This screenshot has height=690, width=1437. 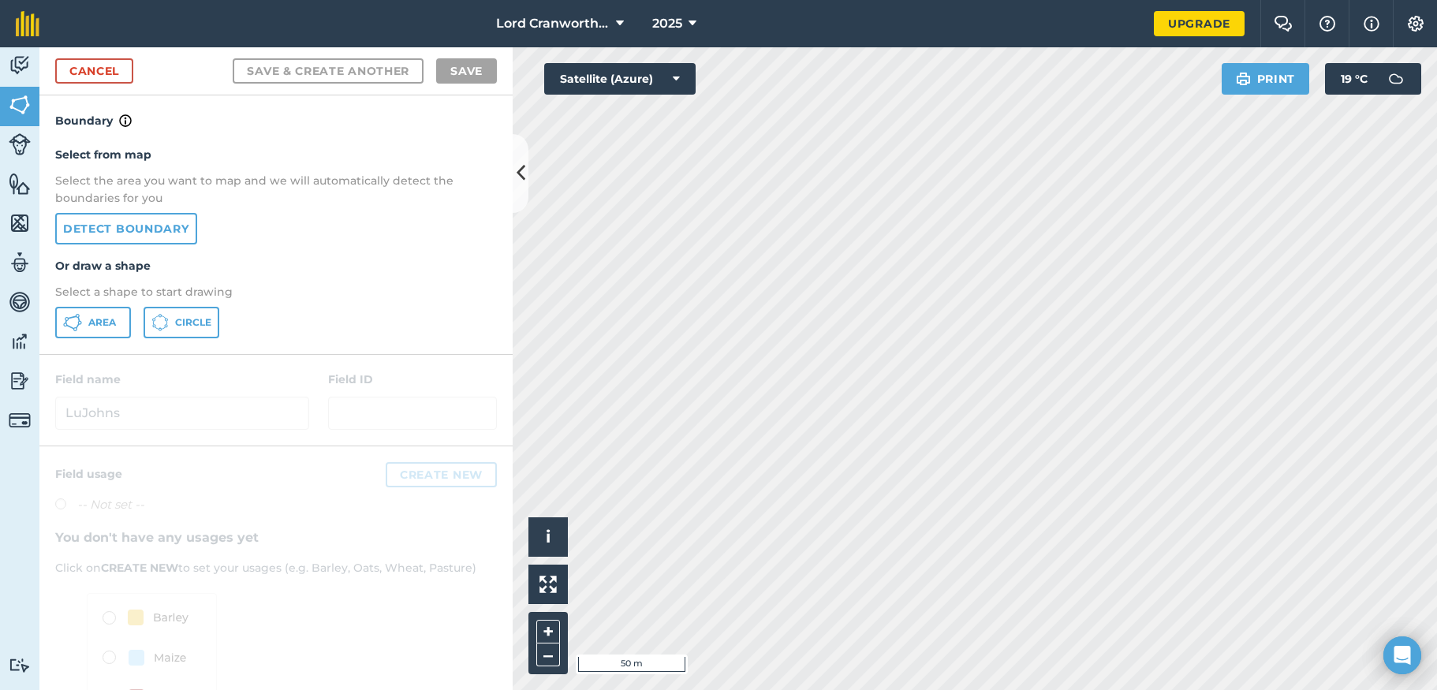 What do you see at coordinates (1402, 655) in the screenshot?
I see `div: Open Intercom Messenger` at bounding box center [1402, 655].